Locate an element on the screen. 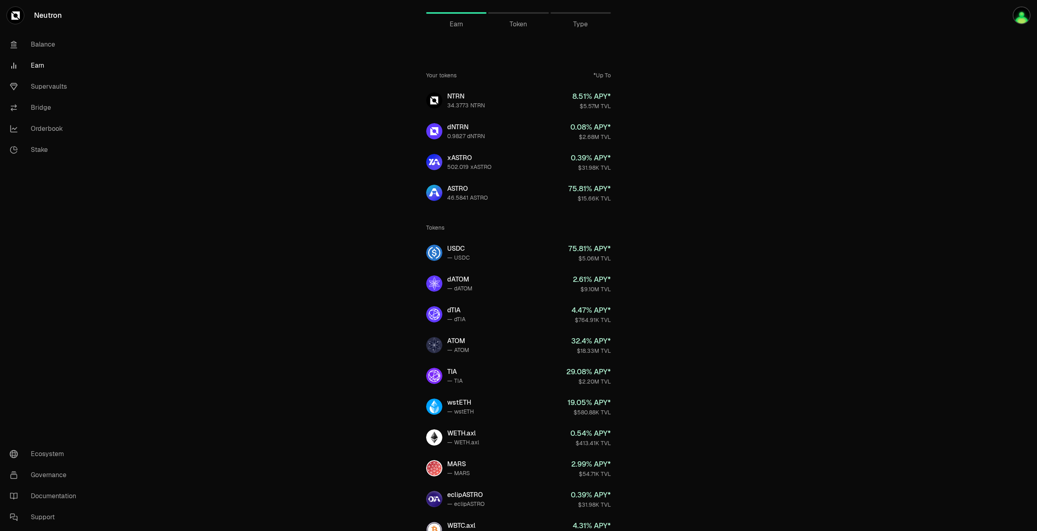 The width and height of the screenshot is (1037, 531). div: — dATOM is located at coordinates (460, 288).